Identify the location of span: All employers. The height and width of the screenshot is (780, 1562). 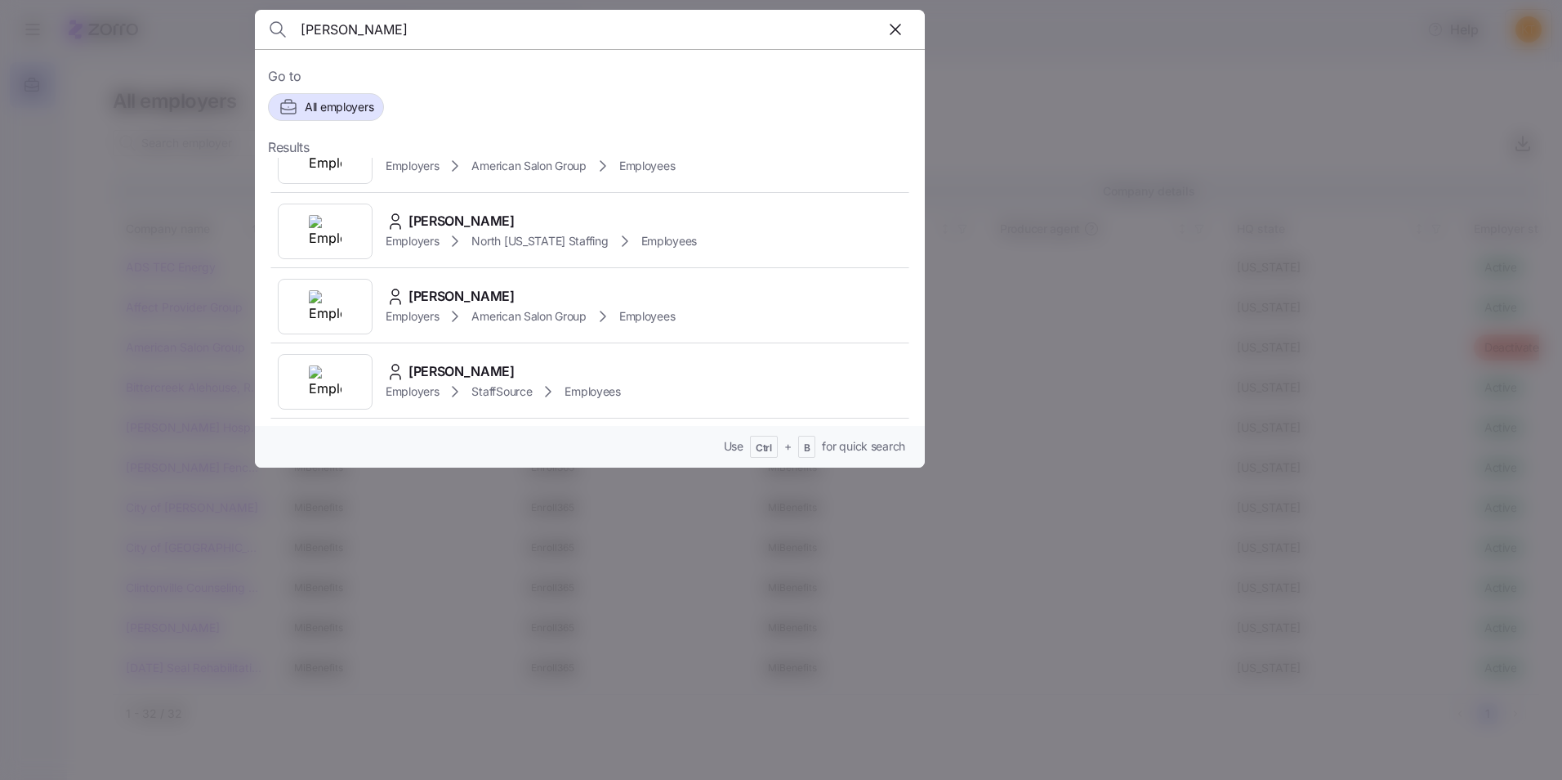
(339, 107).